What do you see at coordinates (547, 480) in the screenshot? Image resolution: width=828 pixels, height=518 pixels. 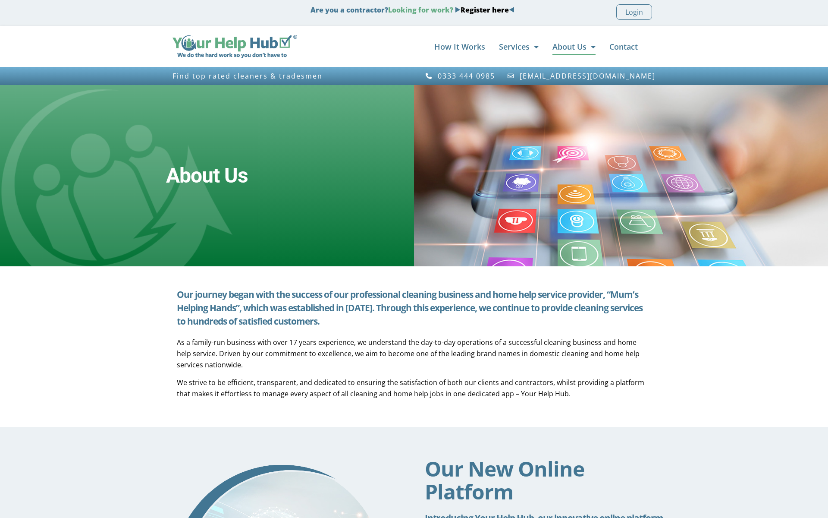 I see `h2: Our New Online Platform` at bounding box center [547, 480].